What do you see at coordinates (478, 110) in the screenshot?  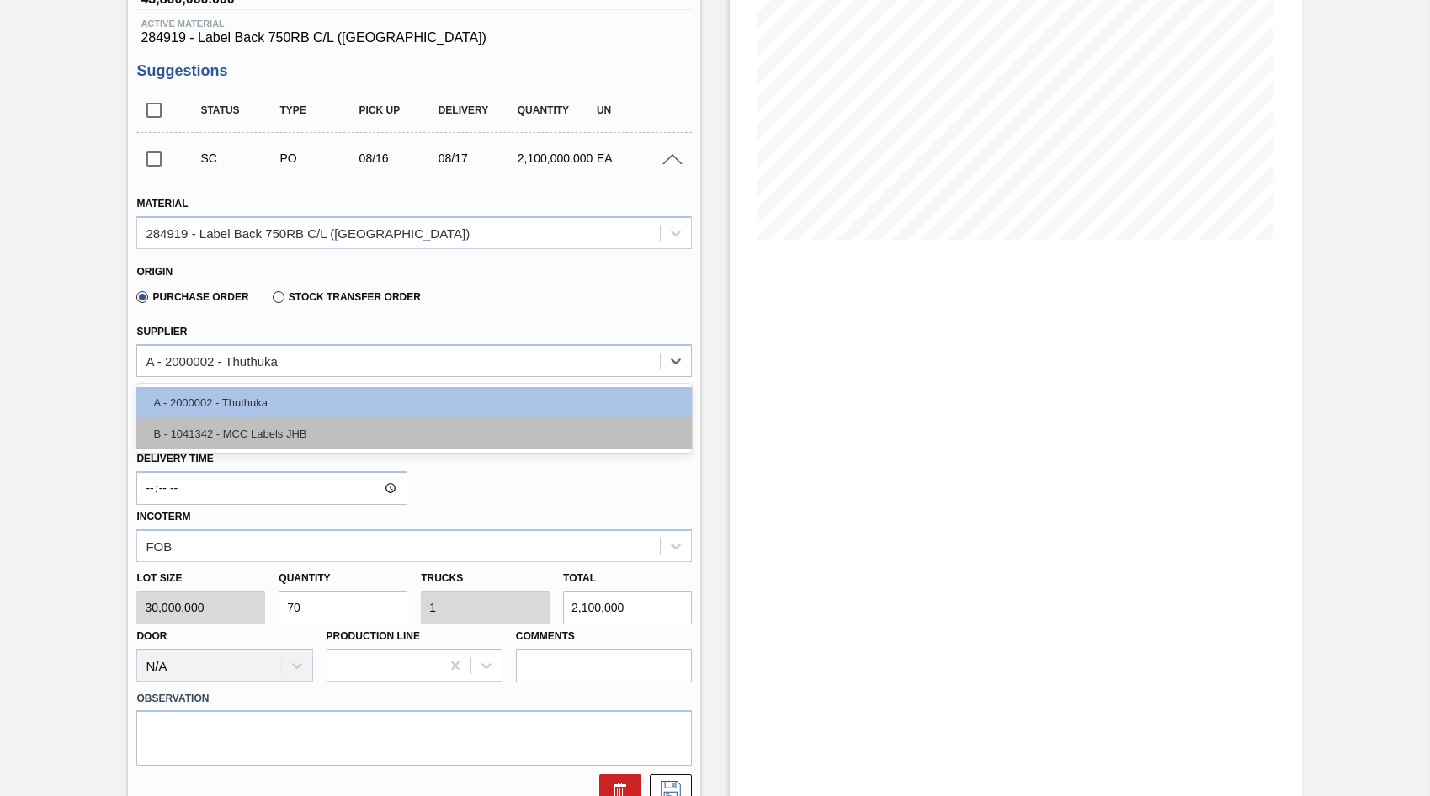 I see `div: Delivery` at bounding box center [478, 110].